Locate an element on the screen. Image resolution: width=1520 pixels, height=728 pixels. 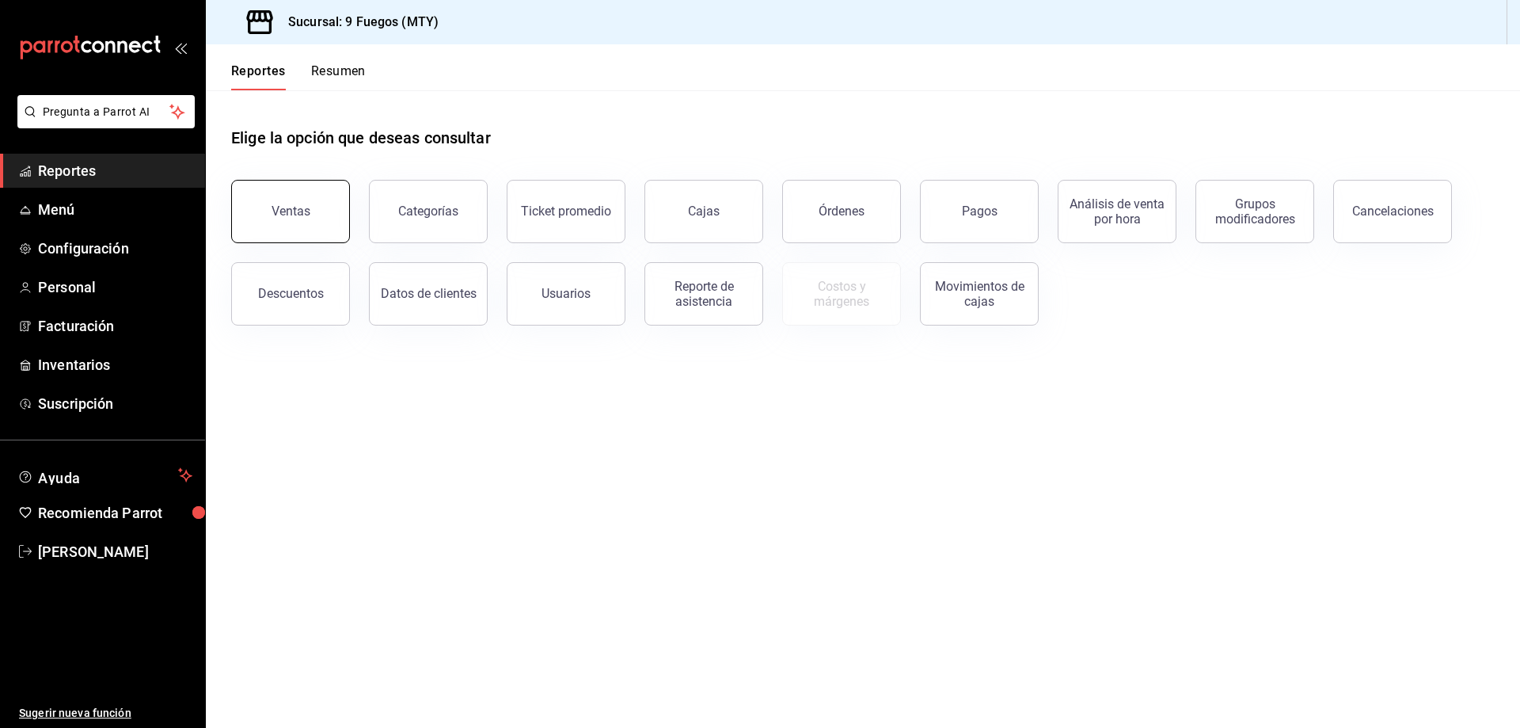
span: Facturación is located at coordinates (115, 325).